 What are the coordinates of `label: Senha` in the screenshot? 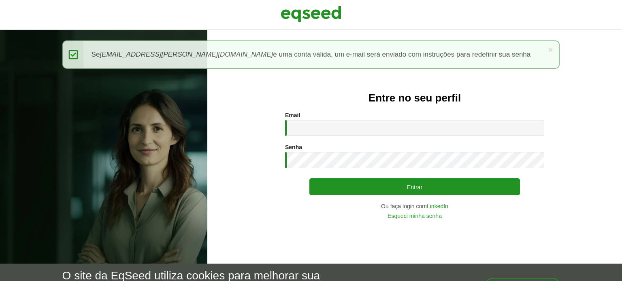 It's located at (294, 147).